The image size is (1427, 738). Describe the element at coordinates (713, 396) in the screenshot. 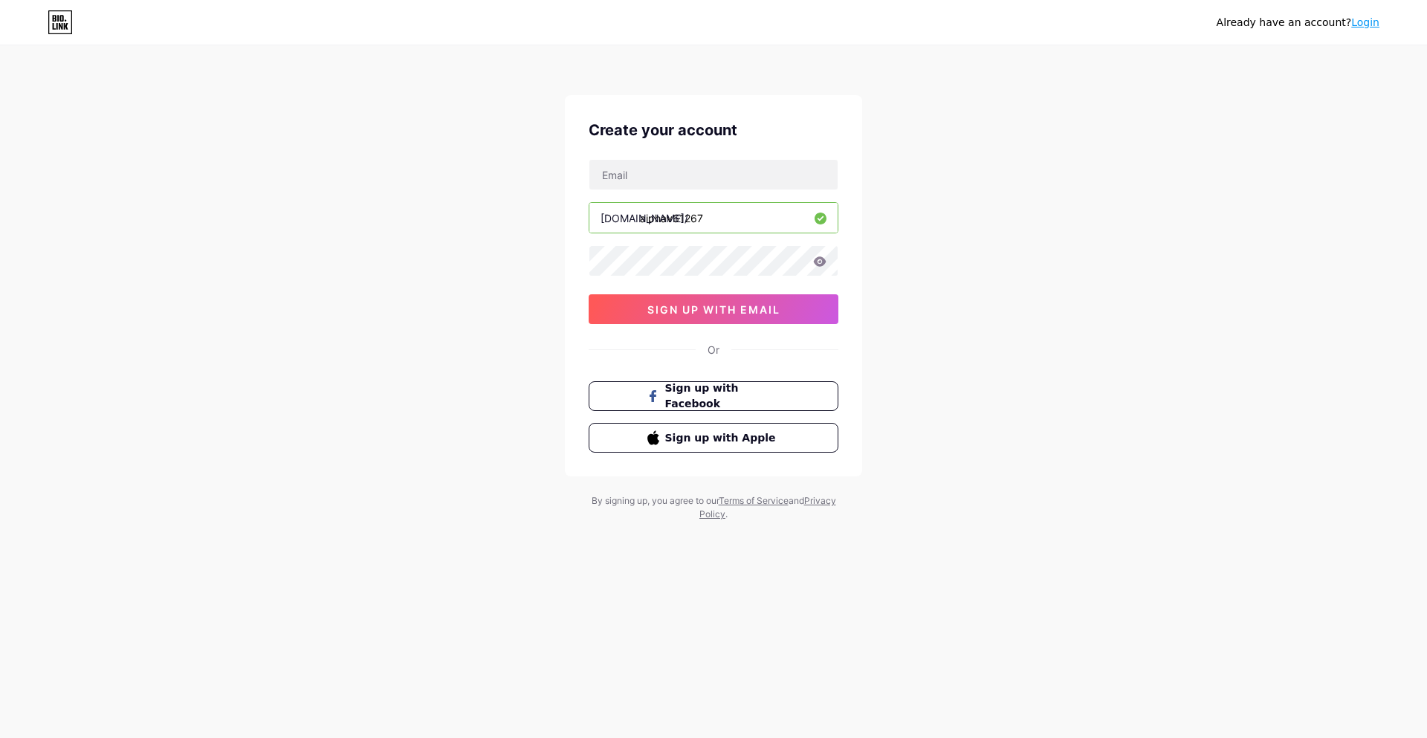

I see `a: Sign up with Facebook` at that location.